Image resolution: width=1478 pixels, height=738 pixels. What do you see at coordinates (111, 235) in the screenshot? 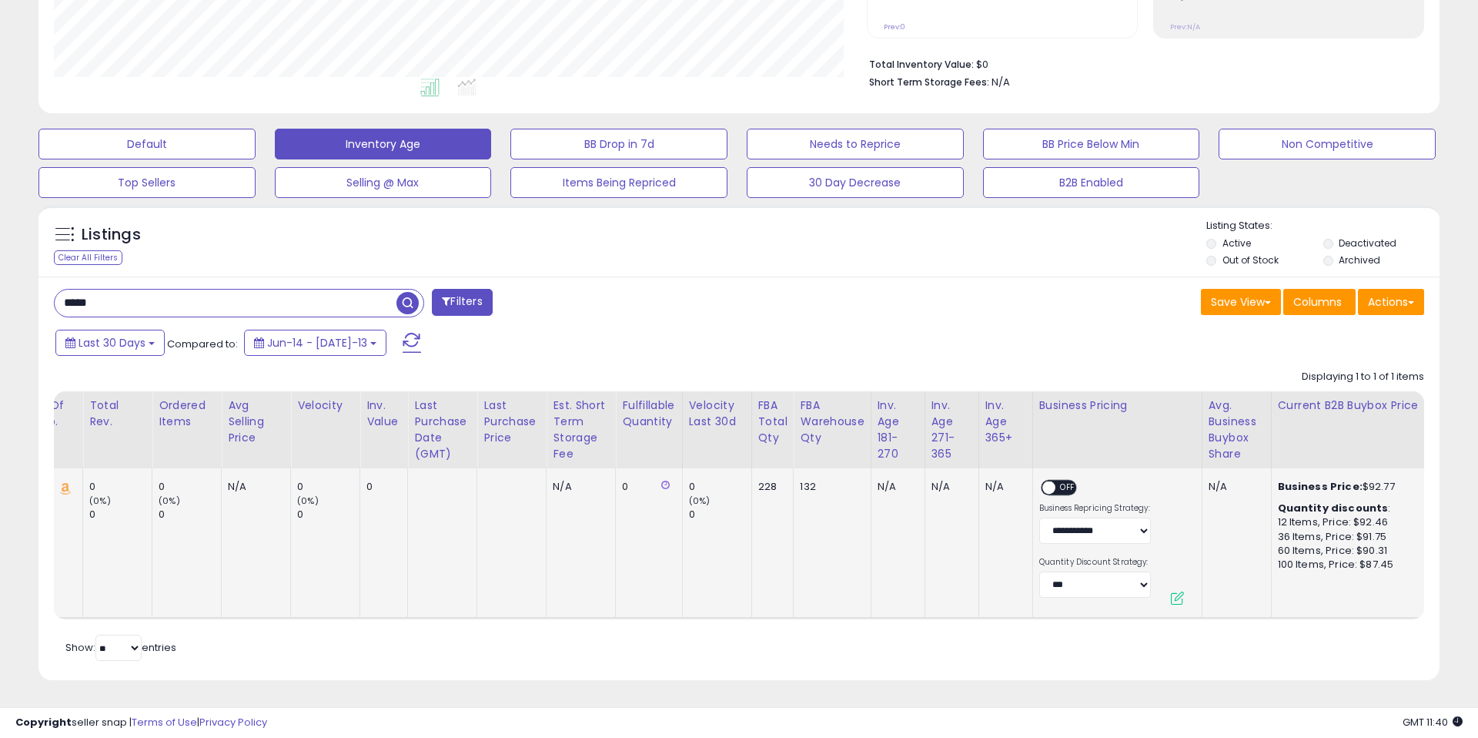
I see `h5: Listings` at bounding box center [111, 235].